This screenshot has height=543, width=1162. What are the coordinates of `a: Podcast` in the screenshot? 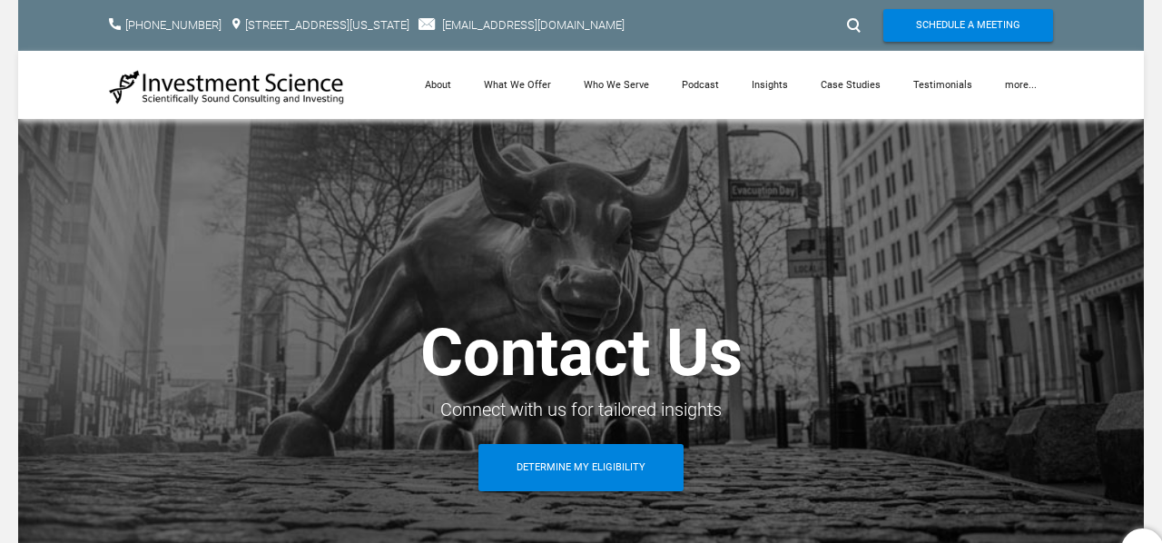 It's located at (700, 84).